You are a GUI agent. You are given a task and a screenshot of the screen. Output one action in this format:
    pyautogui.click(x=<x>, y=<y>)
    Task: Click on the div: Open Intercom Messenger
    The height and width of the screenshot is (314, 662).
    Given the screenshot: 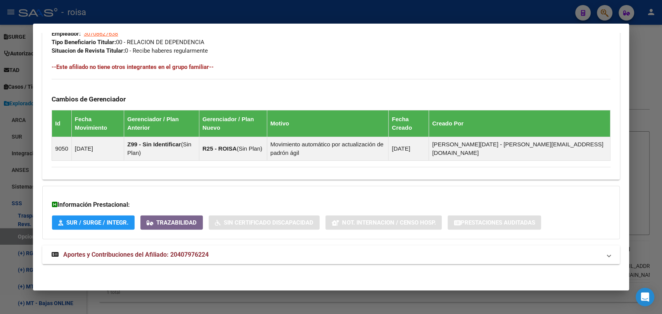 What is the action you would take?
    pyautogui.click(x=645, y=297)
    